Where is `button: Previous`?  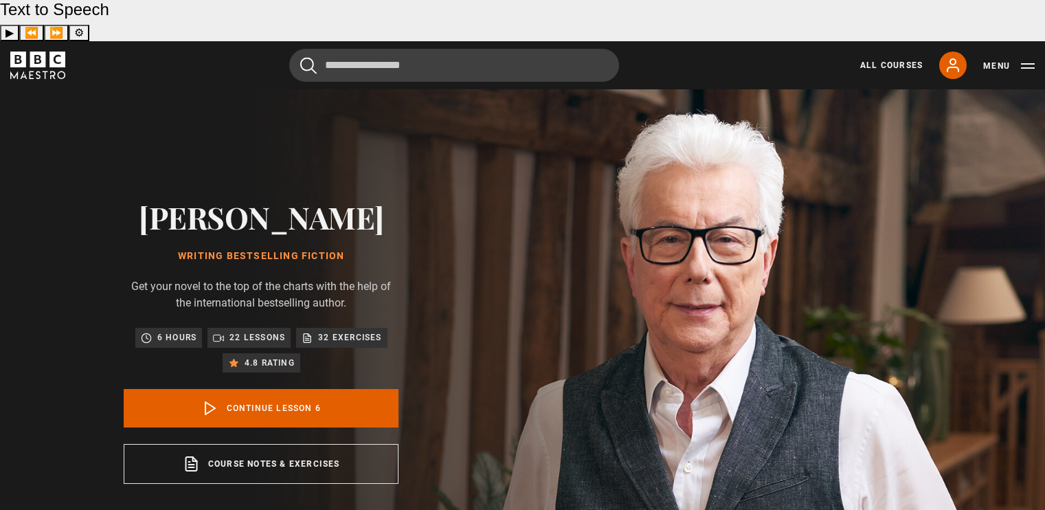
button: Previous is located at coordinates (32, 33).